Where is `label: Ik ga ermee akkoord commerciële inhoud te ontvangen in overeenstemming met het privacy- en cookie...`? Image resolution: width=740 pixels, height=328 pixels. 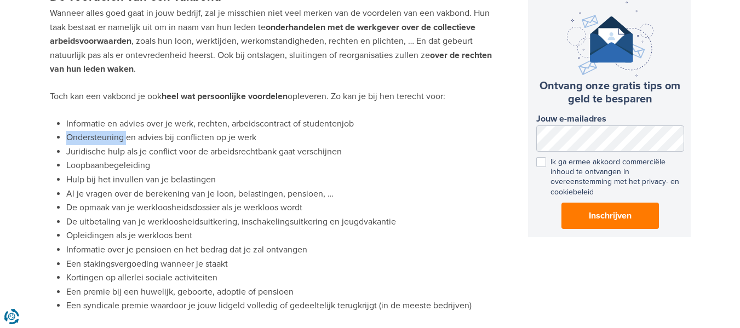
label: Ik ga ermee akkoord commerciële inhoud te ontvangen in overeenstemming met het privacy- en cookie... is located at coordinates (610, 177).